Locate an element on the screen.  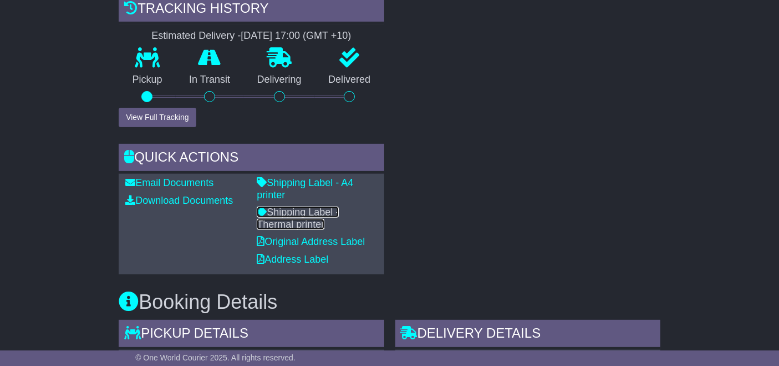
button: View Full Tracking is located at coordinates (157, 117).